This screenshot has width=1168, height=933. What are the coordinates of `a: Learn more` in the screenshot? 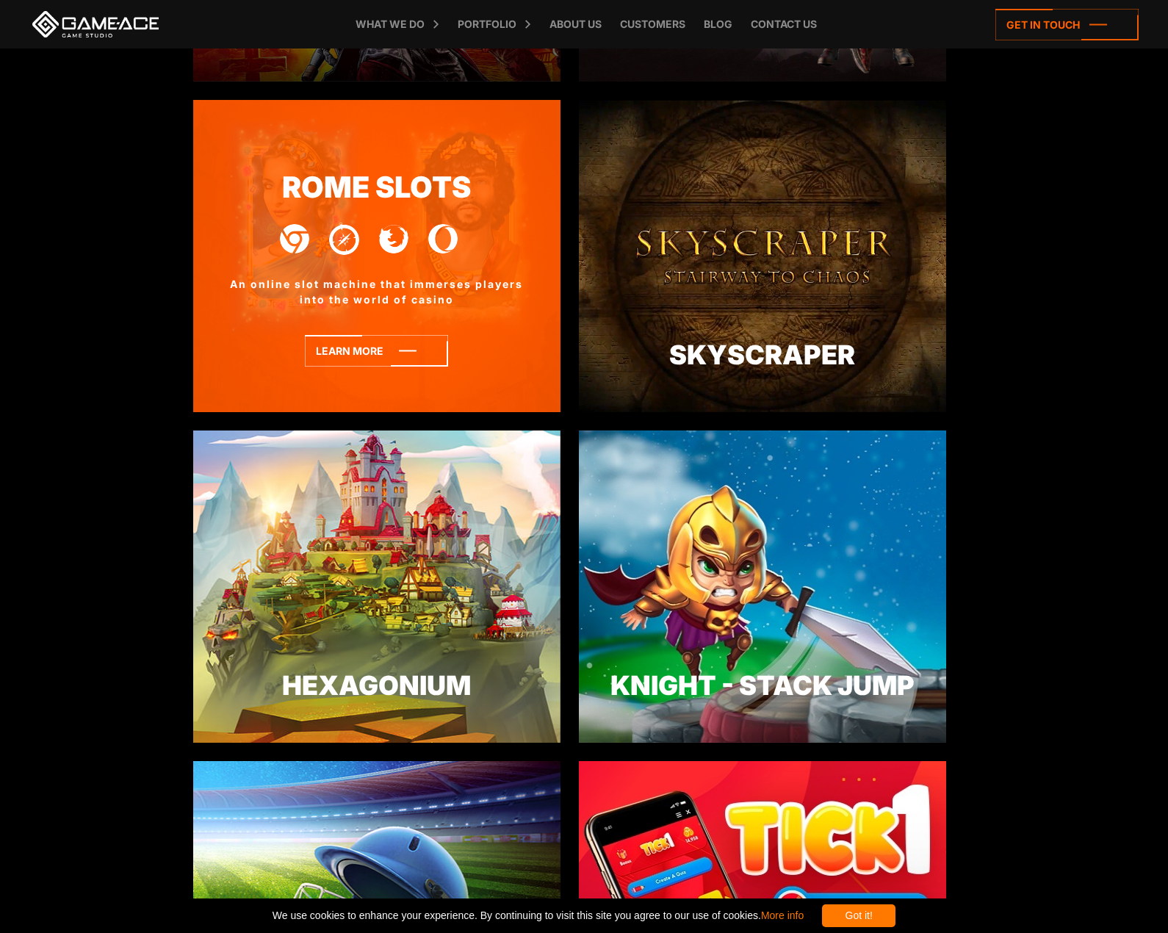 It's located at (376, 350).